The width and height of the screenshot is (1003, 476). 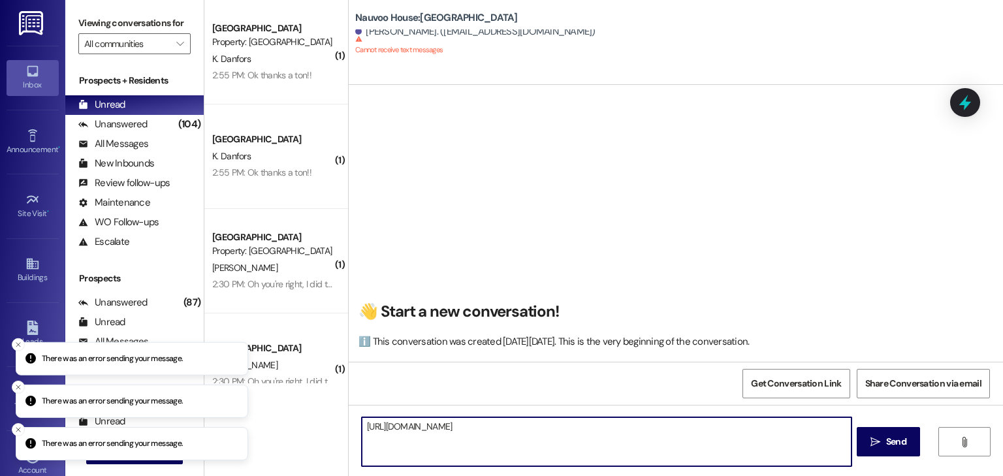 What do you see at coordinates (127, 44) in the screenshot?
I see `input: All communities` at bounding box center [127, 44].